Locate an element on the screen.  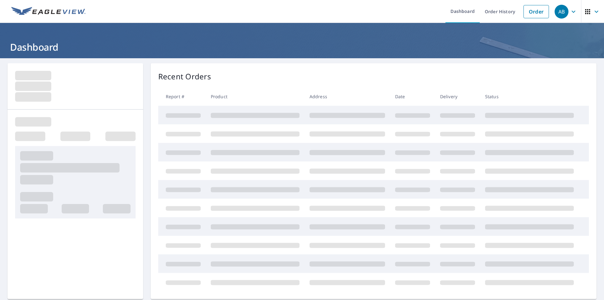
th: Address is located at coordinates (347, 96).